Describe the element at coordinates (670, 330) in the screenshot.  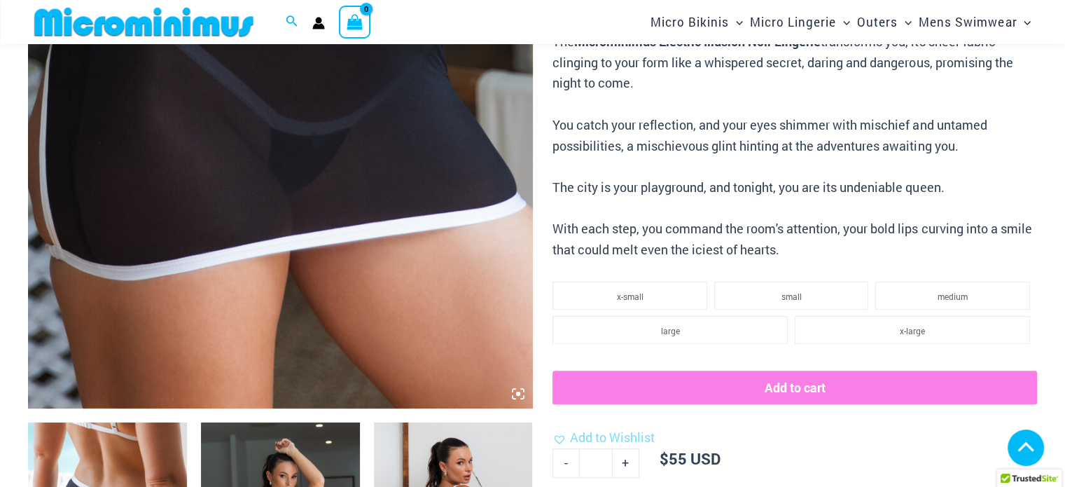
I see `li: large` at that location.